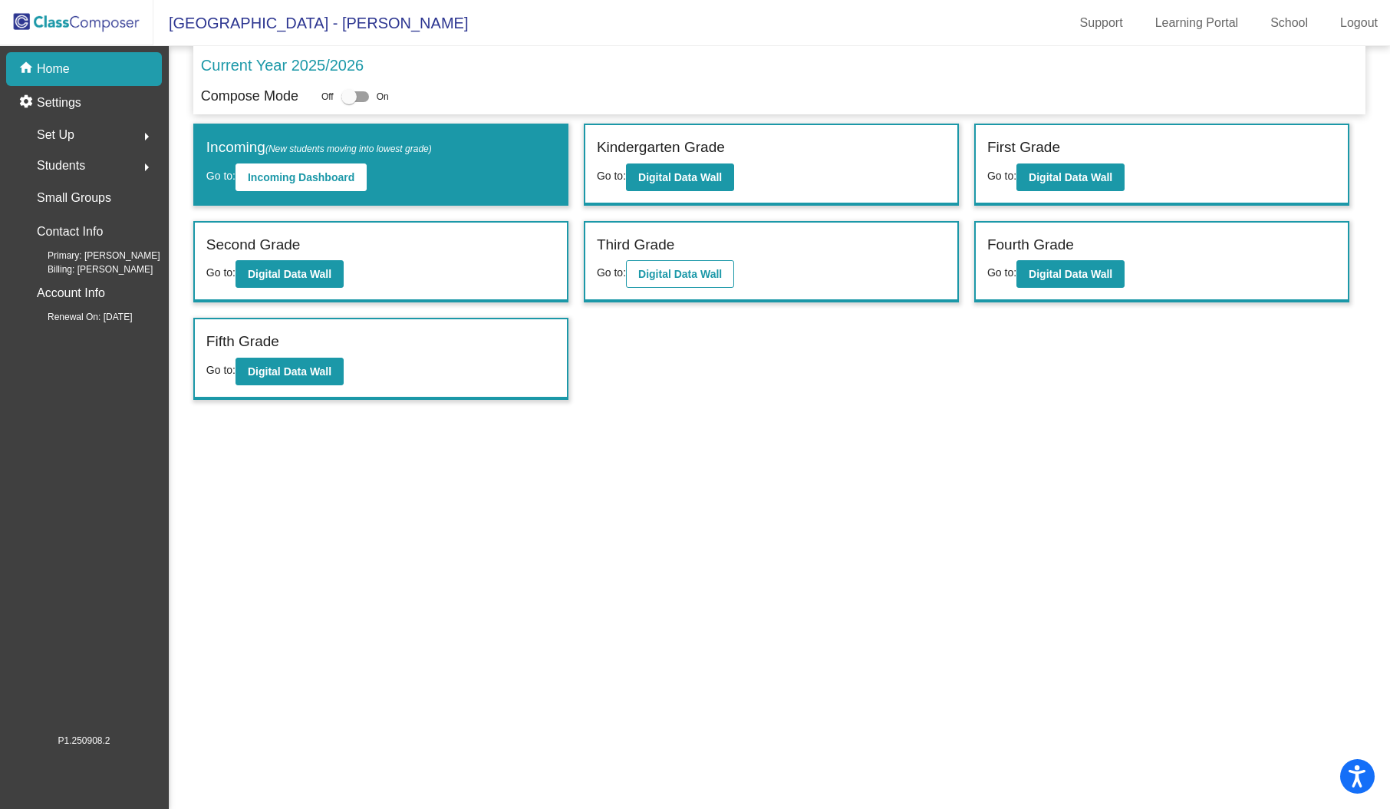 Image resolution: width=1390 pixels, height=809 pixels. Describe the element at coordinates (661, 147) in the screenshot. I see `label: Kindergarten Grade` at that location.